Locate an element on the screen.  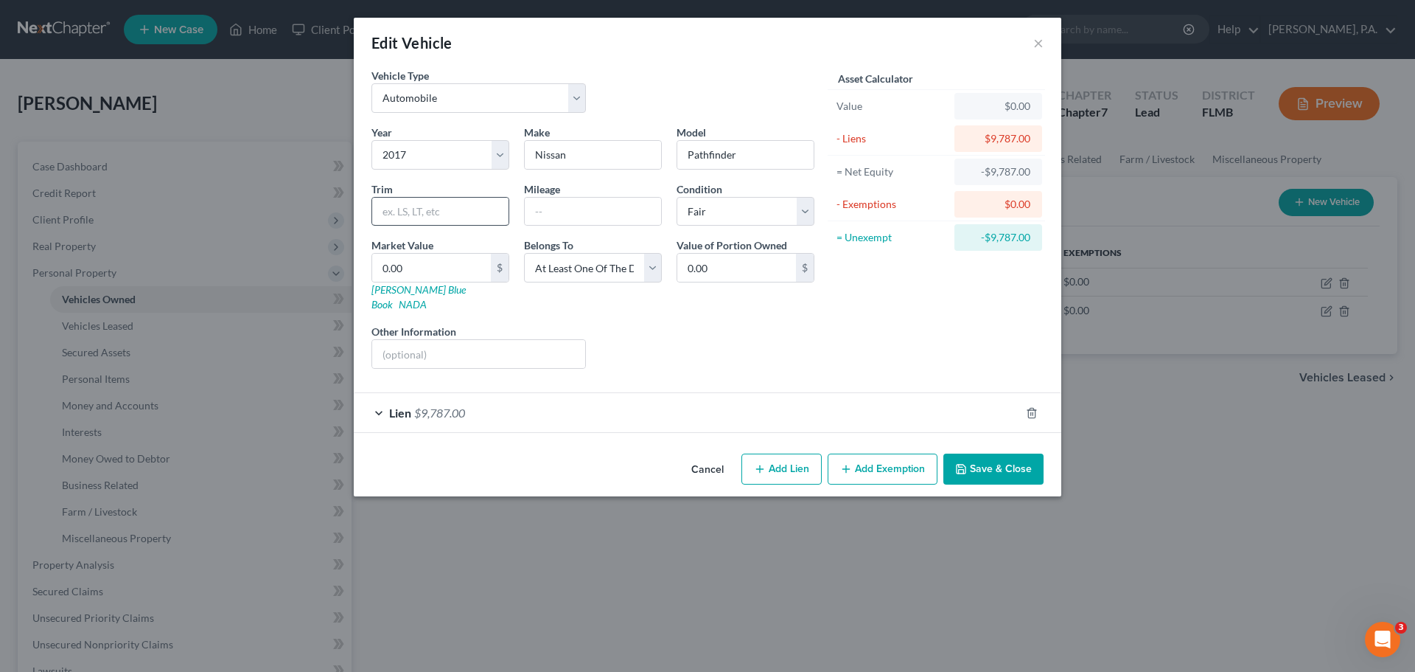
a: NADA is located at coordinates (413, 304).